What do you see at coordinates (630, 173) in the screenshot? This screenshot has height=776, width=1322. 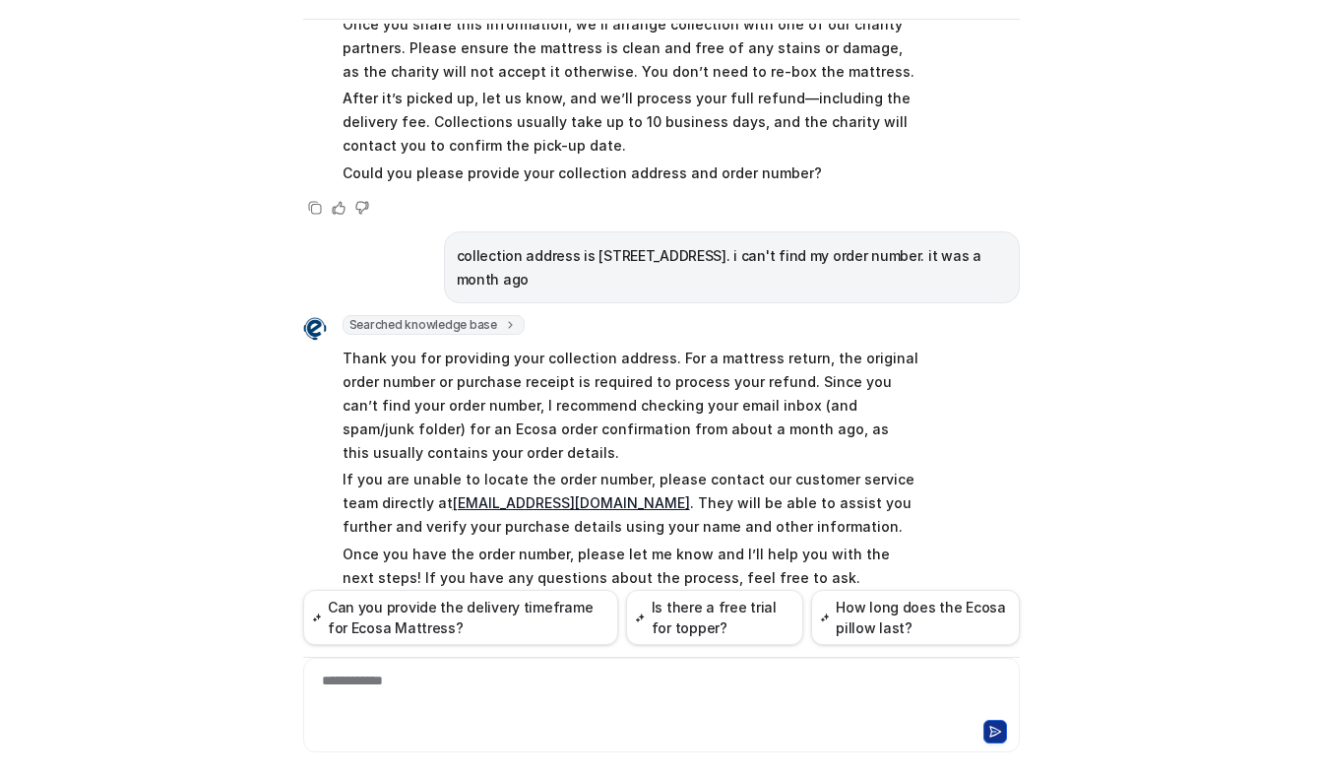 I see `p: Could you please provide your collection address and order number?` at bounding box center [630, 173].